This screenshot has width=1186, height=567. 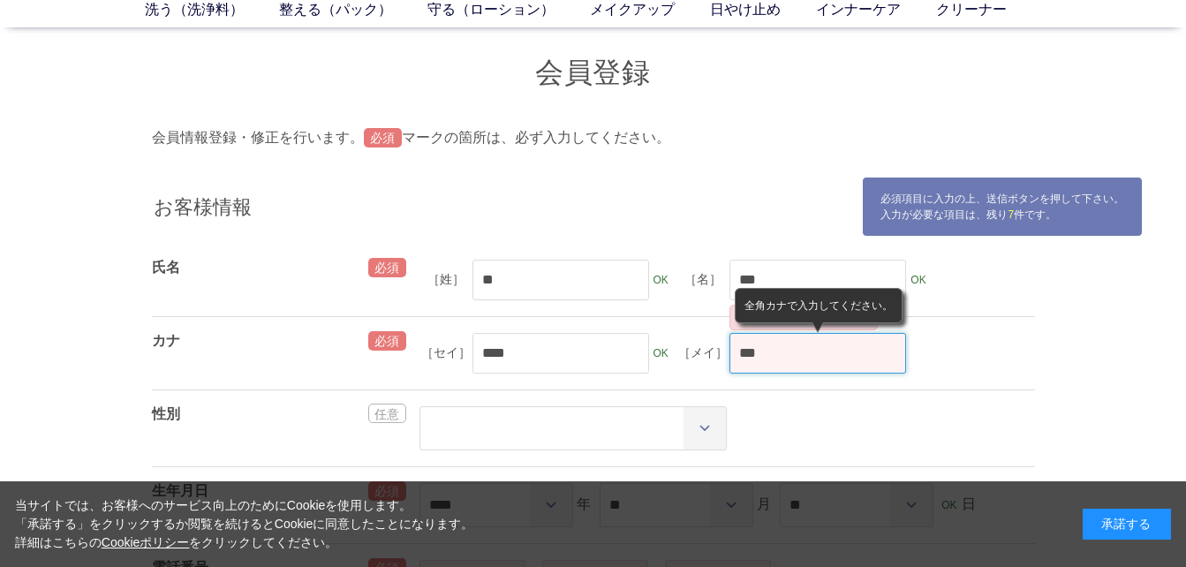 What do you see at coordinates (1010, 215) in the screenshot?
I see `span: 7` at bounding box center [1010, 215].